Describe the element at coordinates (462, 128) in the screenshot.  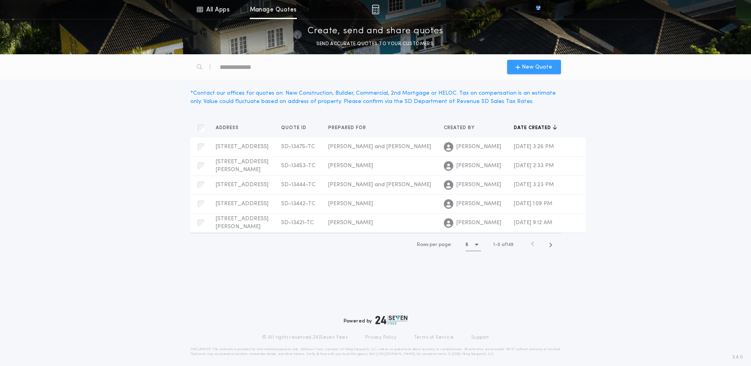
I see `button: Created by` at that location.